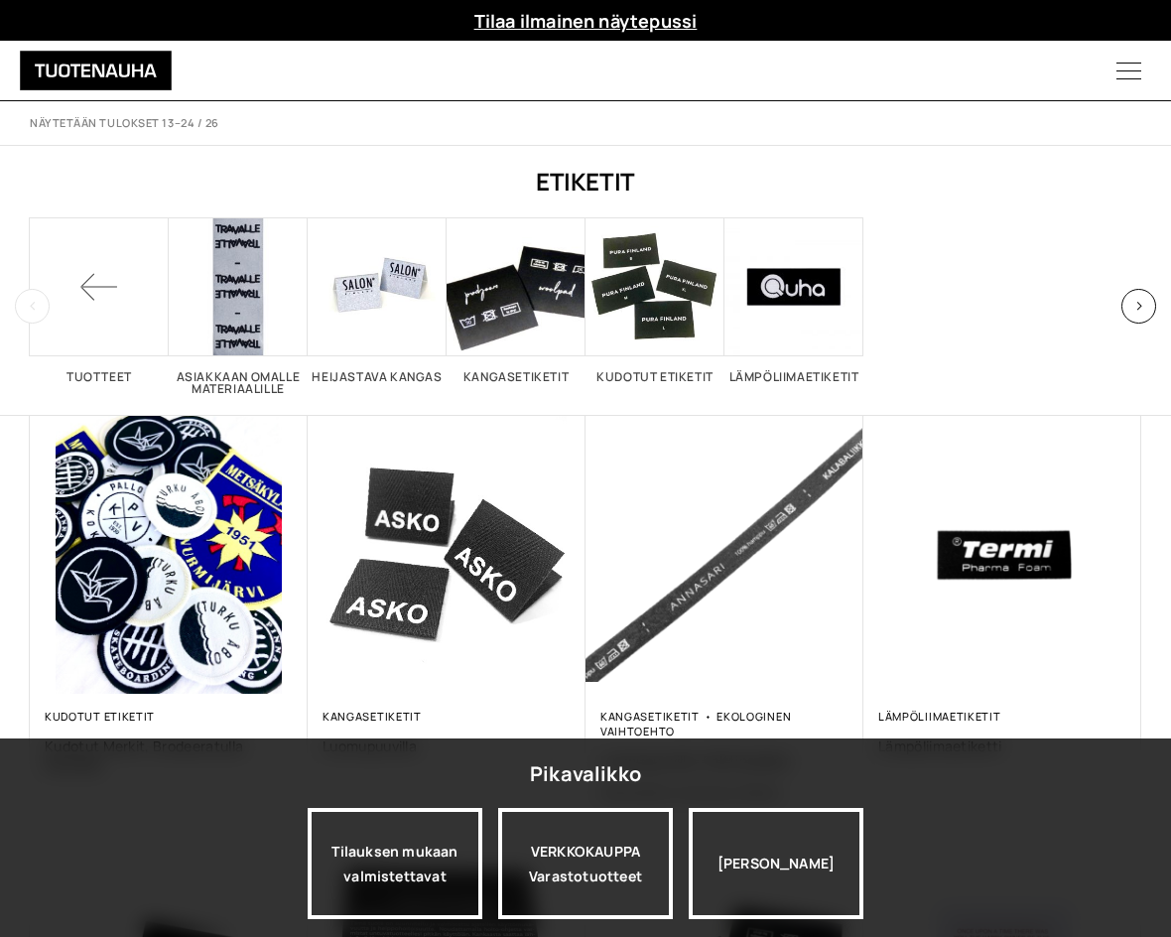 The height and width of the screenshot is (937, 1171). Describe the element at coordinates (447, 746) in the screenshot. I see `a: Luomupuuvilla` at that location.